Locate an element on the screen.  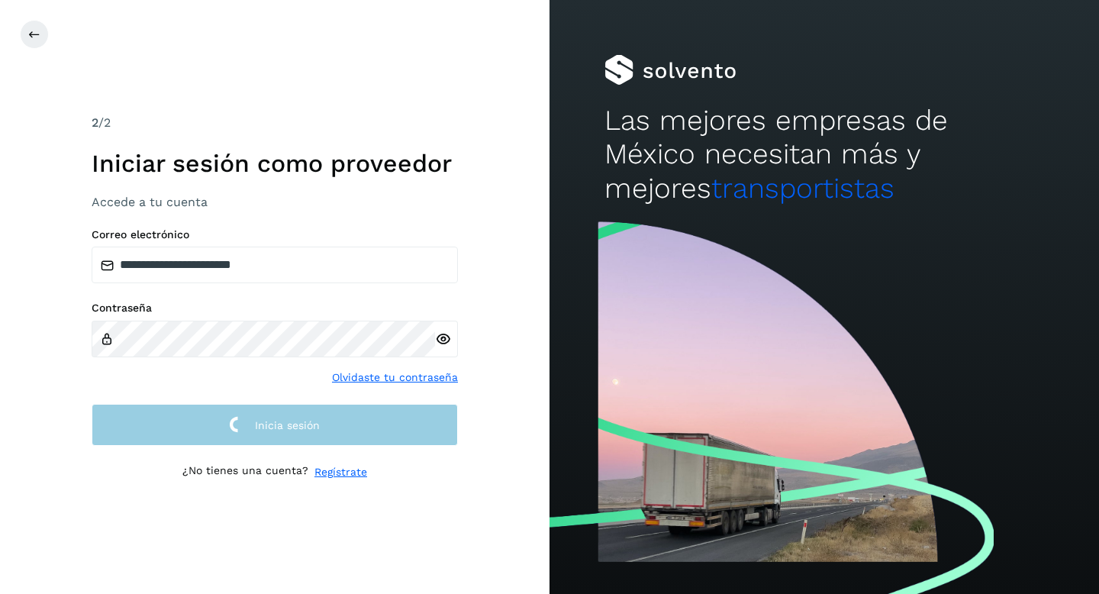
span: Inicia sesión is located at coordinates (287, 425).